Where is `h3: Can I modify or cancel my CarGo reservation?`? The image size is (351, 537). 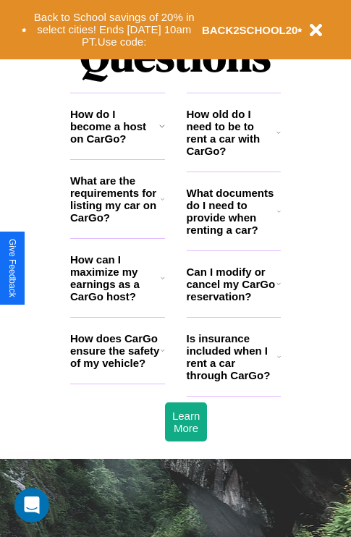
h3: Can I modify or cancel my CarGo reservation? is located at coordinates (232, 284).